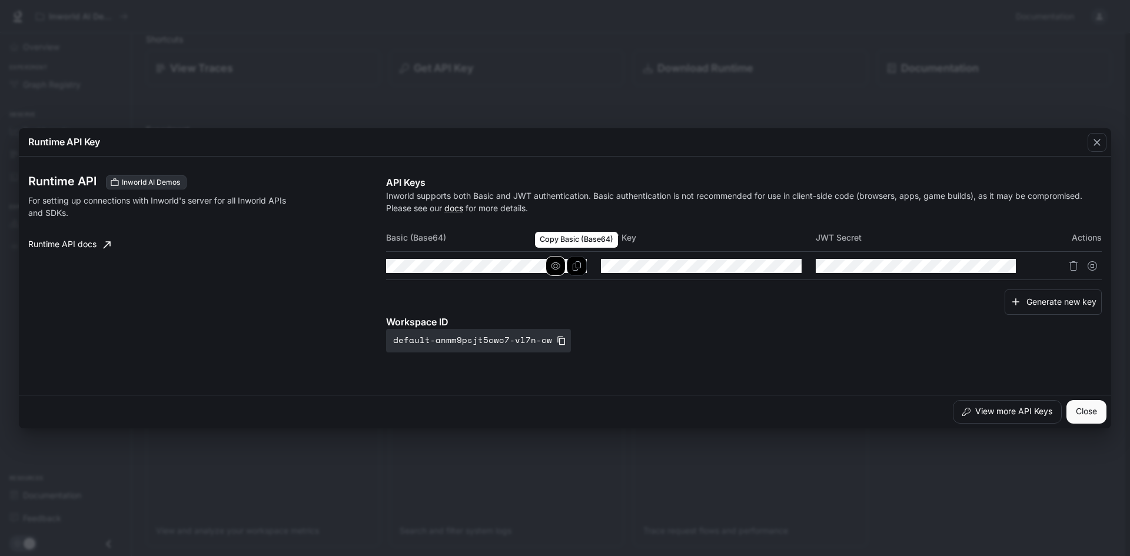 The height and width of the screenshot is (556, 1130). I want to click on div: Copy Basic (Base64), so click(576, 240).